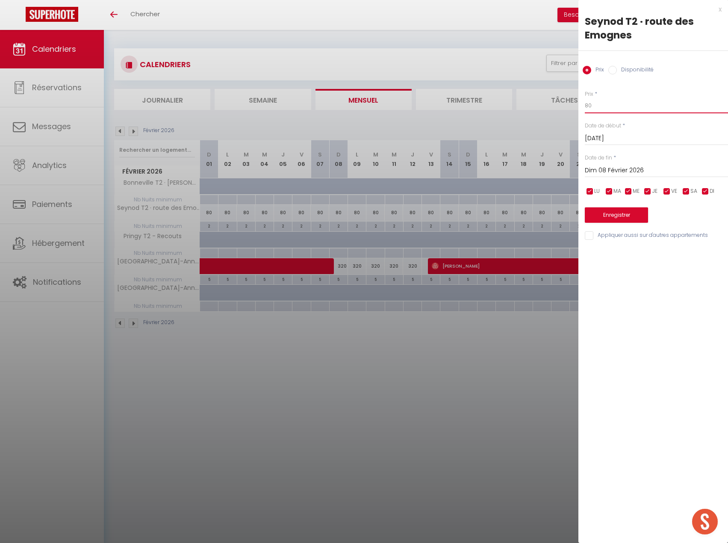 Image resolution: width=728 pixels, height=543 pixels. Describe the element at coordinates (617, 191) in the screenshot. I see `span: MA` at that location.